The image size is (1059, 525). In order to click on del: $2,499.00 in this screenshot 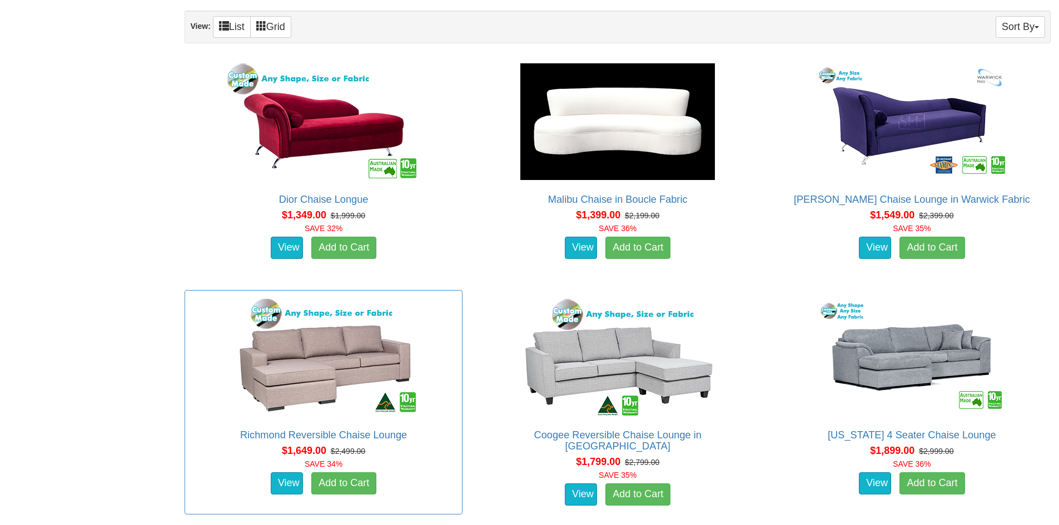, I will do `click(348, 451)`.